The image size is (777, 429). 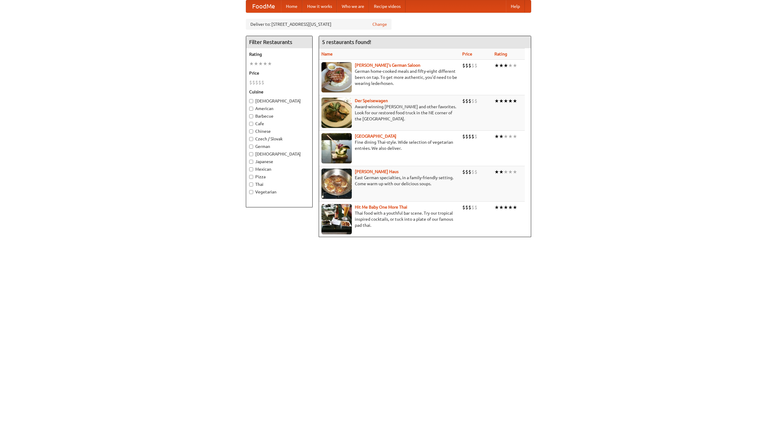 What do you see at coordinates (279, 109) in the screenshot?
I see `label: American` at bounding box center [279, 109].